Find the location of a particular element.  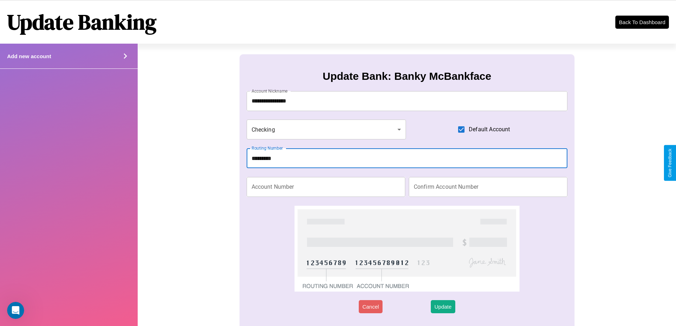

h3: Update Bank: Banky McBankface is located at coordinates (407, 76).